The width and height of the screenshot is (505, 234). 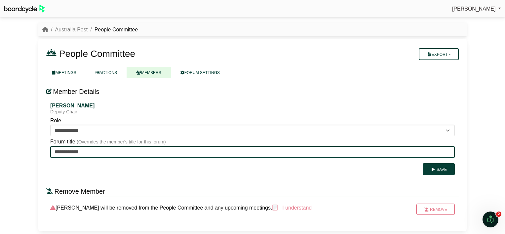 What do you see at coordinates (63, 142) in the screenshot?
I see `label: Forum title` at bounding box center [63, 142].